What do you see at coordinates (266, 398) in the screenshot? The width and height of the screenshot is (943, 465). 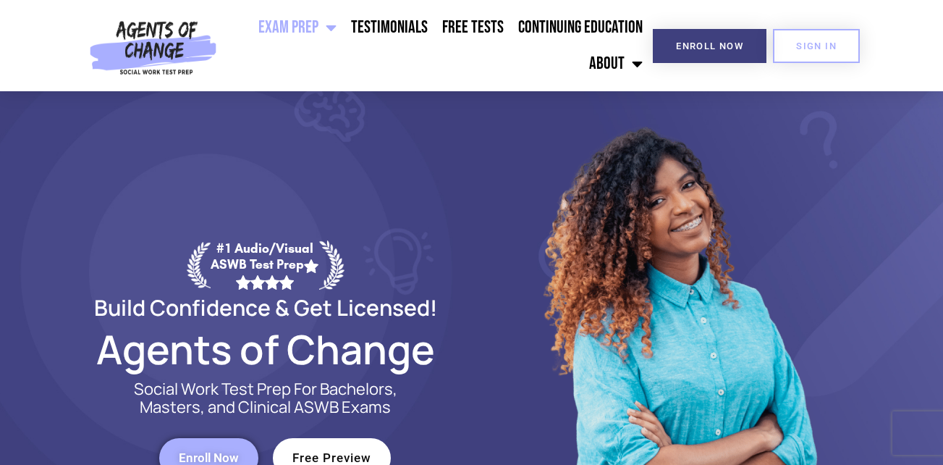 I see `p: Social Work Test Prep For Bachelors, Masters, and Clinical ASWB Exams` at bounding box center [266, 398].